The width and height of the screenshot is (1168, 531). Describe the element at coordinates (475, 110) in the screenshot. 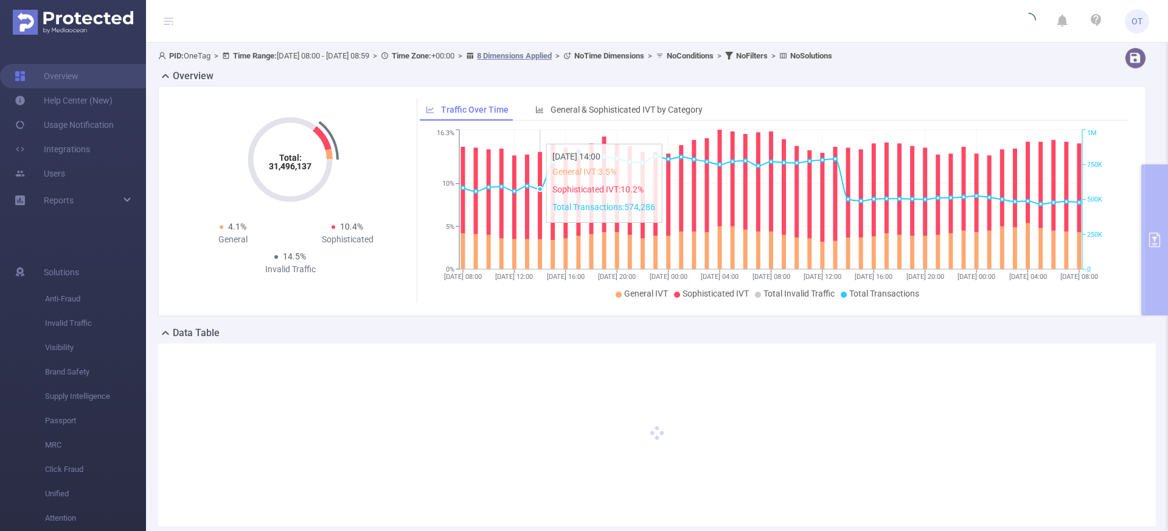

I see `span: Traffic Over Time` at that location.